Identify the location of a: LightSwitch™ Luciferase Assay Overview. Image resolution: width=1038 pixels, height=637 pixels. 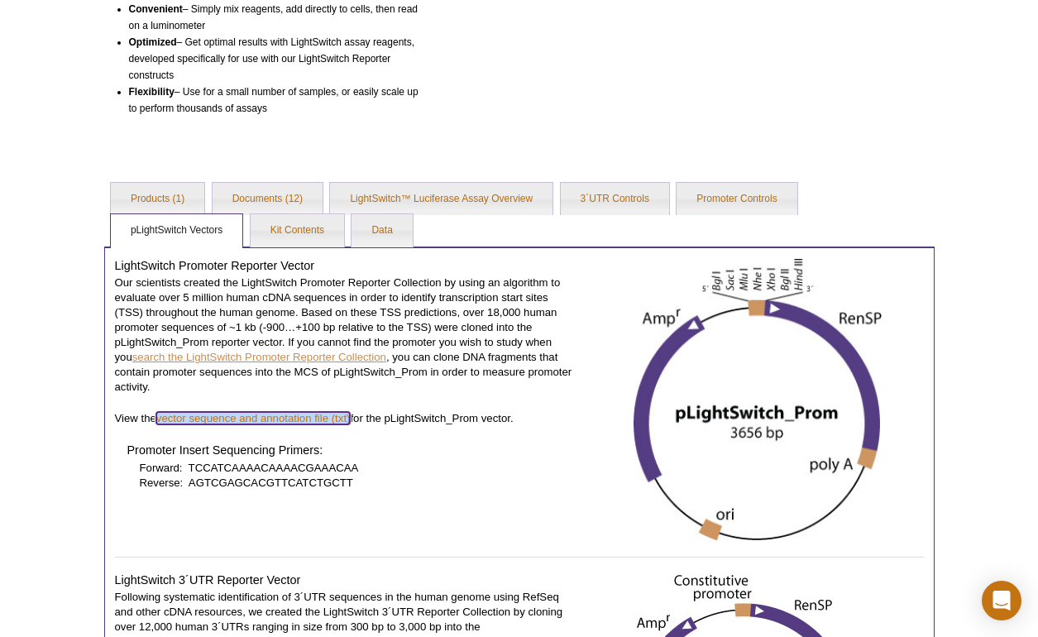
(441, 199).